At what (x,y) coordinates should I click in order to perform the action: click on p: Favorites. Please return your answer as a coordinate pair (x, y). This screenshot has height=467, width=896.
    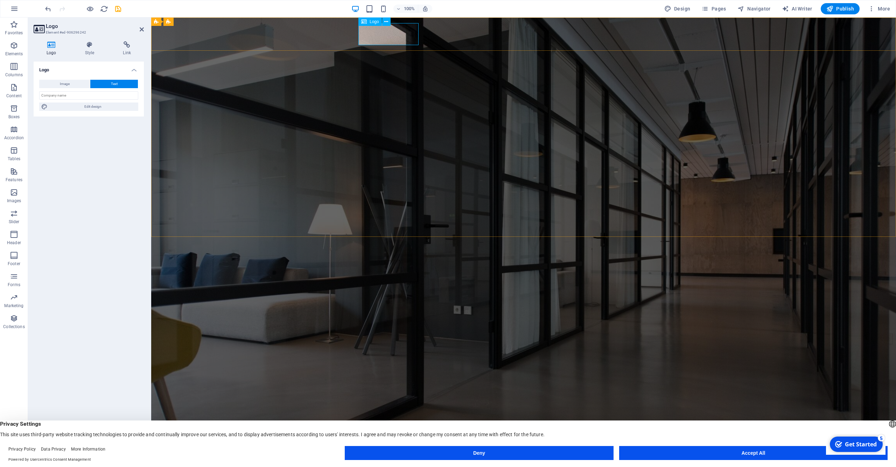
    Looking at the image, I should click on (14, 33).